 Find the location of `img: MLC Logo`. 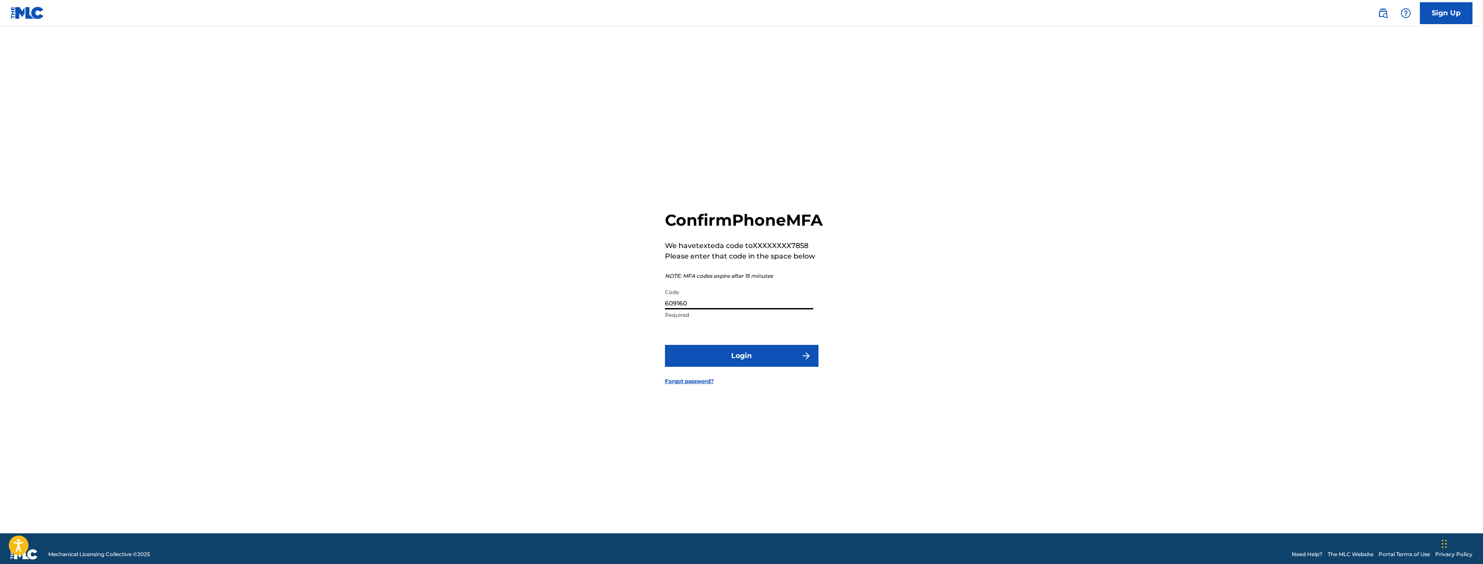

img: MLC Logo is located at coordinates (27, 13).